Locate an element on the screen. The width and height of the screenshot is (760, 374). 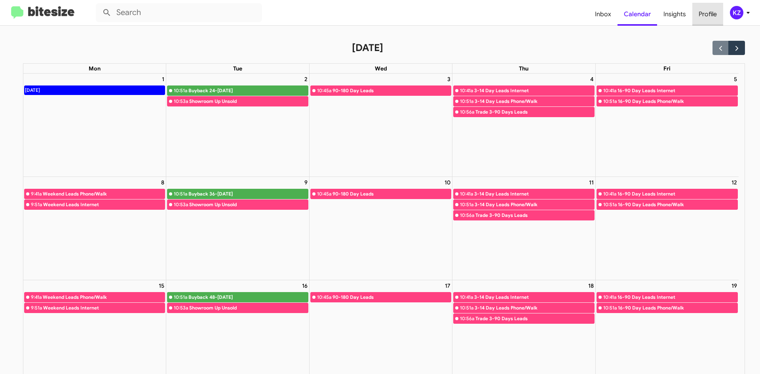
a: Profile is located at coordinates (708, 14).